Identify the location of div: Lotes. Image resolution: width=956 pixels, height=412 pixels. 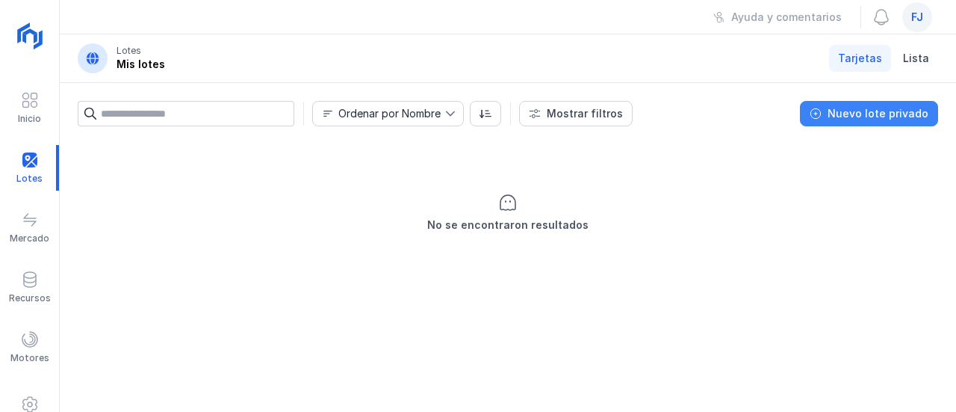
(128, 51).